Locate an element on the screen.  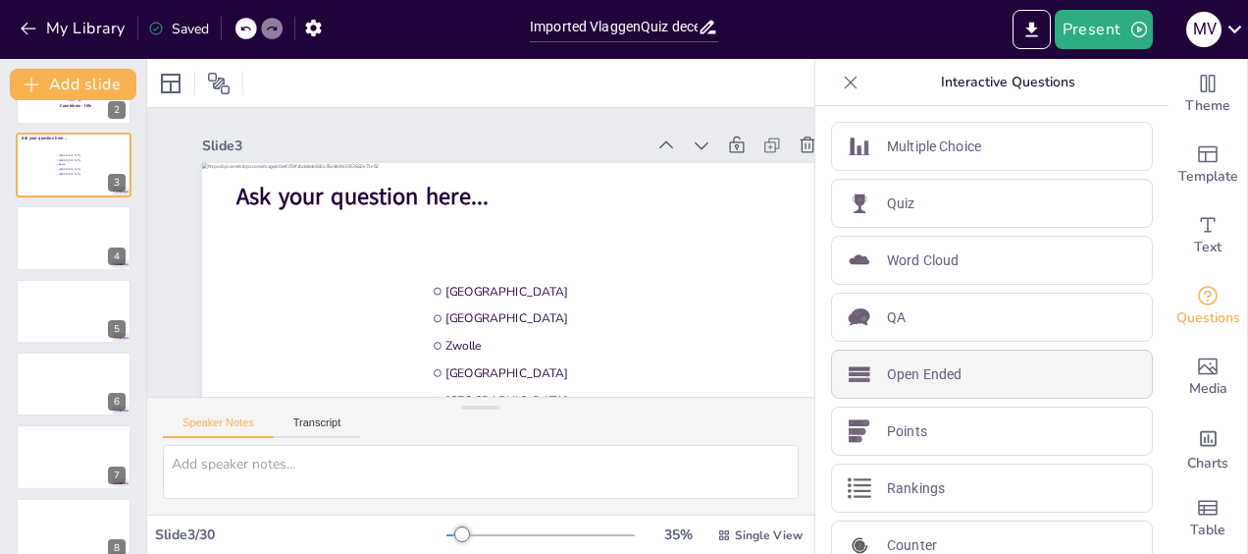
input: Insert title is located at coordinates (613, 26).